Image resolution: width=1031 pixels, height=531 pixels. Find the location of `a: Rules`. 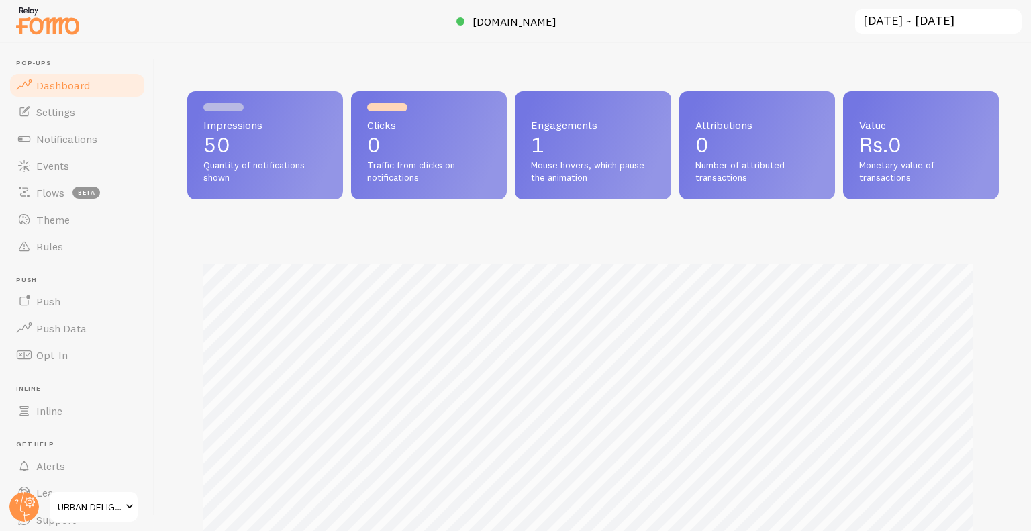

a: Rules is located at coordinates (77, 246).